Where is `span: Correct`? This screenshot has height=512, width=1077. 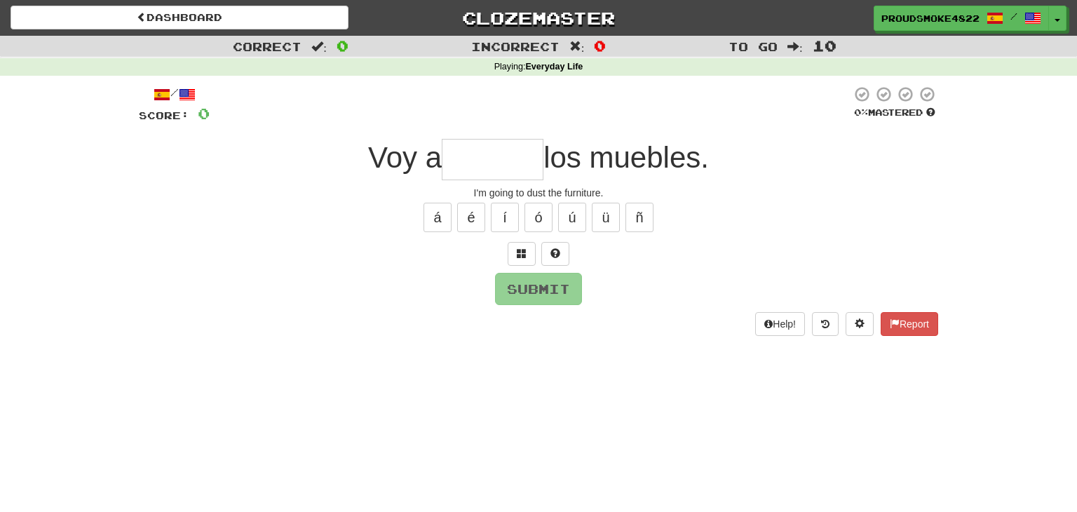
span: Correct is located at coordinates (267, 46).